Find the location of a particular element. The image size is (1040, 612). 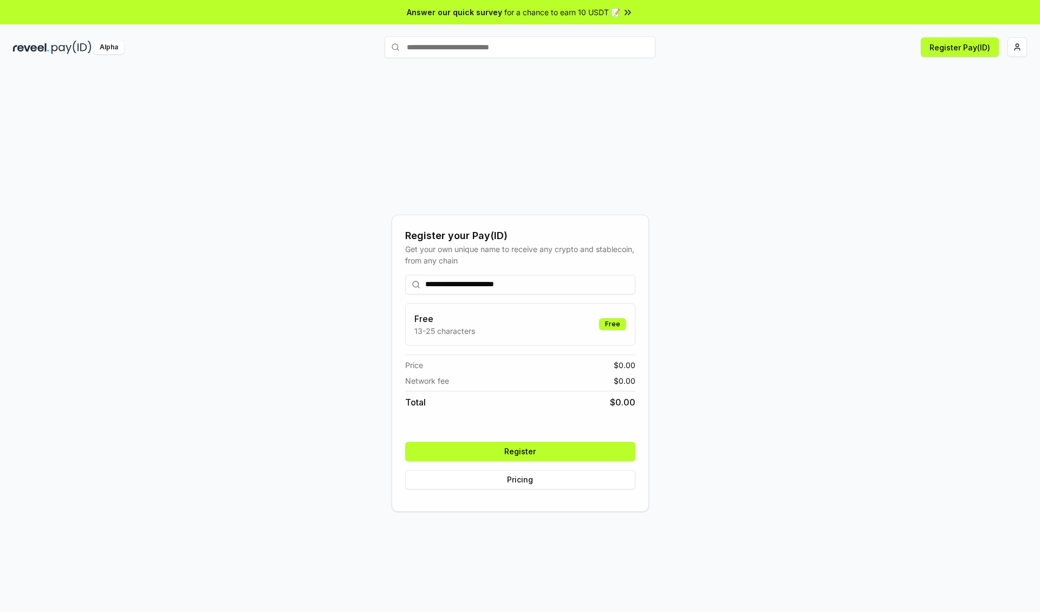

button: Register is located at coordinates (520, 451).